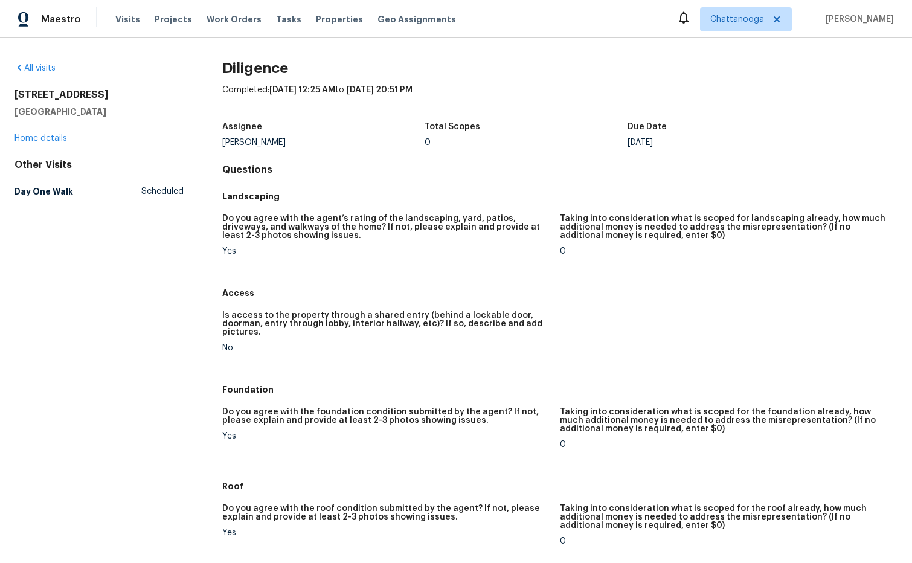 The width and height of the screenshot is (912, 563). What do you see at coordinates (43, 191) in the screenshot?
I see `h5: Day One Walk` at bounding box center [43, 191].